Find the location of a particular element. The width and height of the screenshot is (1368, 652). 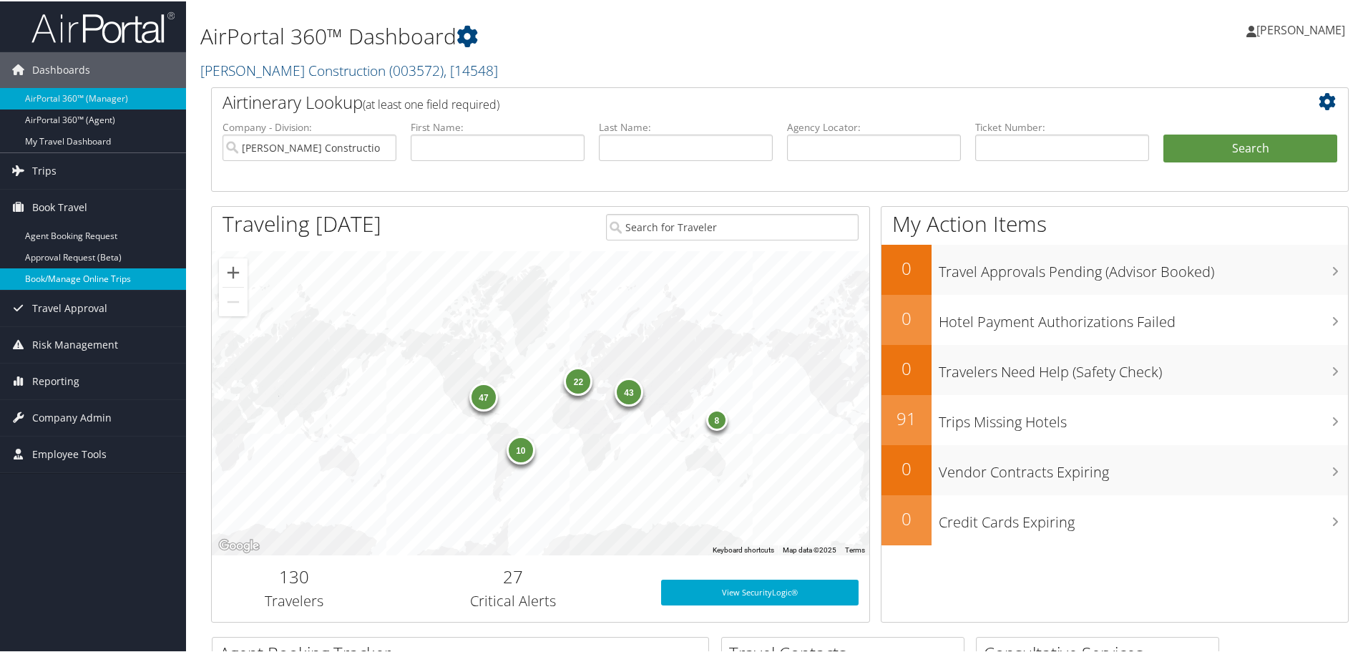

span: Employee Tools is located at coordinates (69, 453).